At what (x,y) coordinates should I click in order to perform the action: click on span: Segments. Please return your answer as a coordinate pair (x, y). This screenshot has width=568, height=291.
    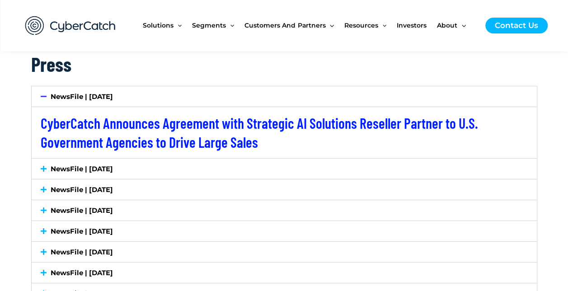
    Looking at the image, I should click on (209, 25).